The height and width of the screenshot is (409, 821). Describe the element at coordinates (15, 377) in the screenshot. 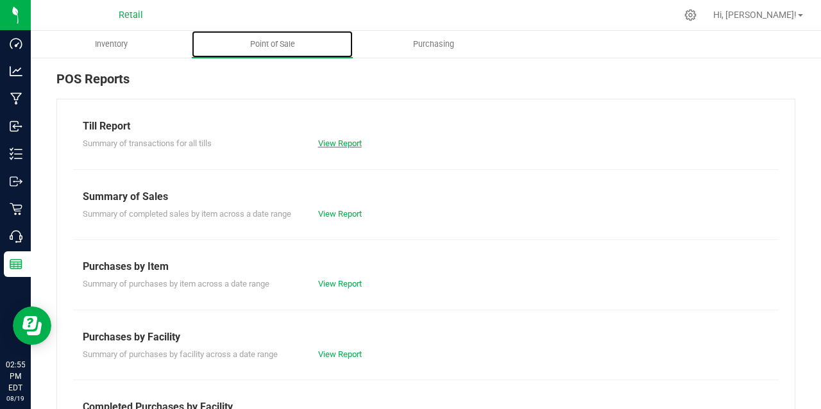

I see `p: 02:55 PM EDT` at that location.